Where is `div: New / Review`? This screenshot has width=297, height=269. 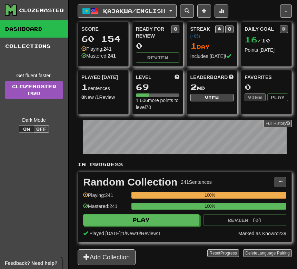 div: New / Review is located at coordinates (103, 97).